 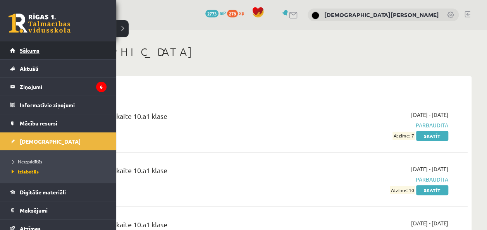 What do you see at coordinates (58, 210) in the screenshot?
I see `a: Maksājumi` at bounding box center [58, 210].